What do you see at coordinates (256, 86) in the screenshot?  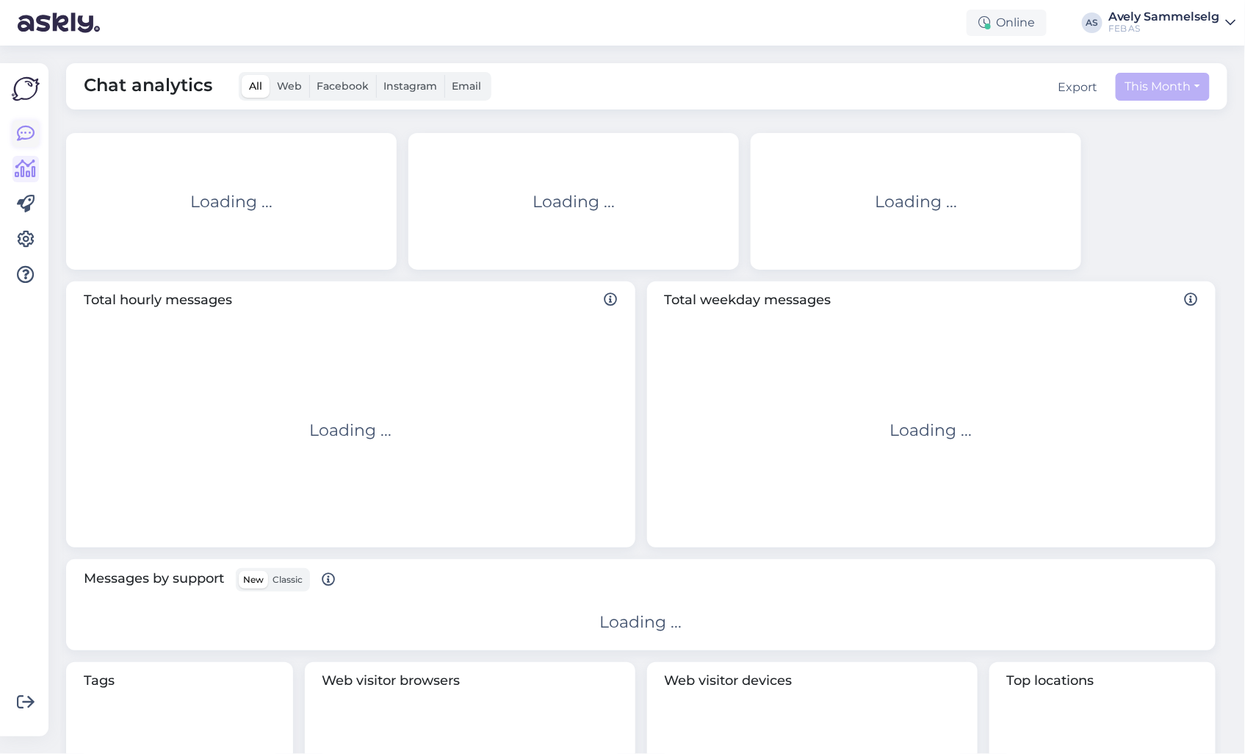 I see `span: All` at bounding box center [256, 86].